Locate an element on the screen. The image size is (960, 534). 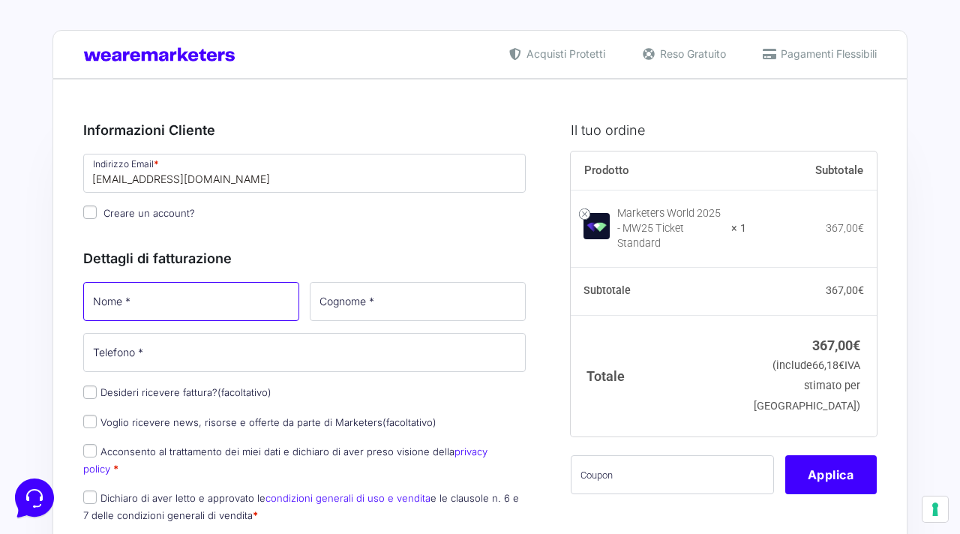
input: Creare un account? is located at coordinates (90, 212).